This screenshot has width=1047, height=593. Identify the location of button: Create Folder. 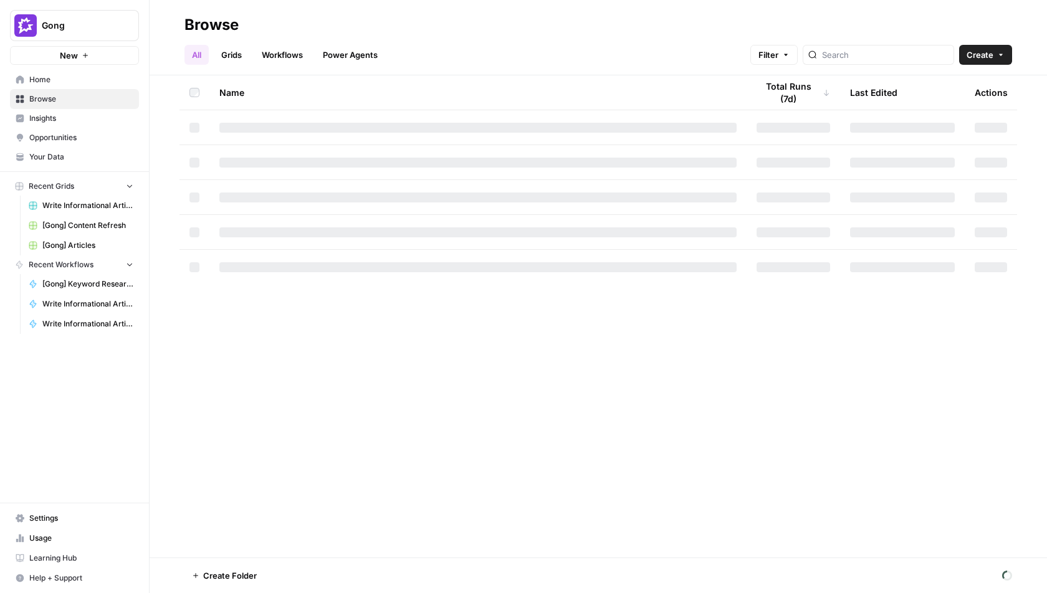
(224, 576).